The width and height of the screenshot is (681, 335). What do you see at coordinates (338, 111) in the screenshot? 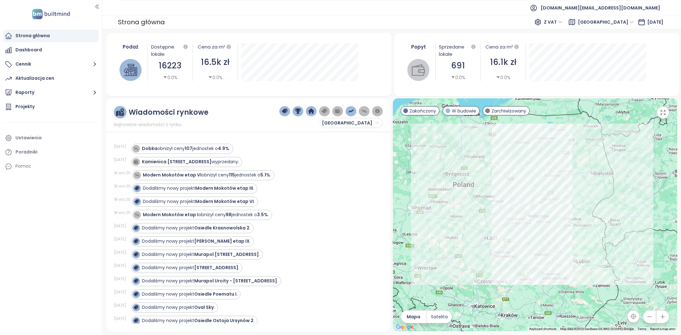
I see `img: wallet-dark-grey.png` at bounding box center [338, 111].